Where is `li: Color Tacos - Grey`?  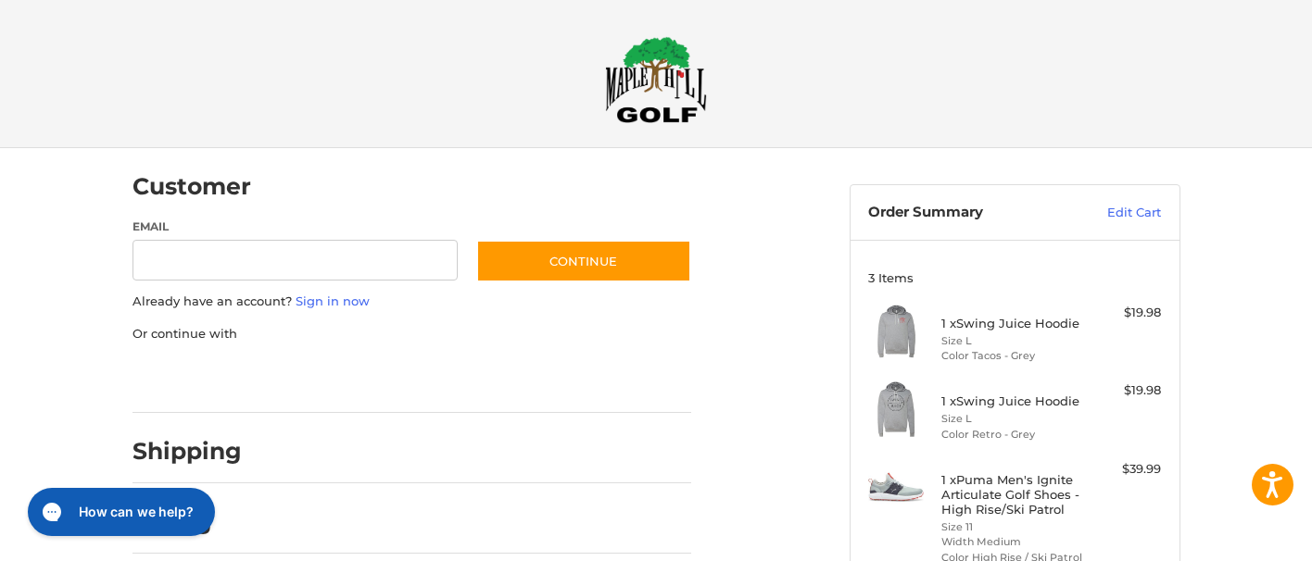 li: Color Tacos - Grey is located at coordinates (1011, 356).